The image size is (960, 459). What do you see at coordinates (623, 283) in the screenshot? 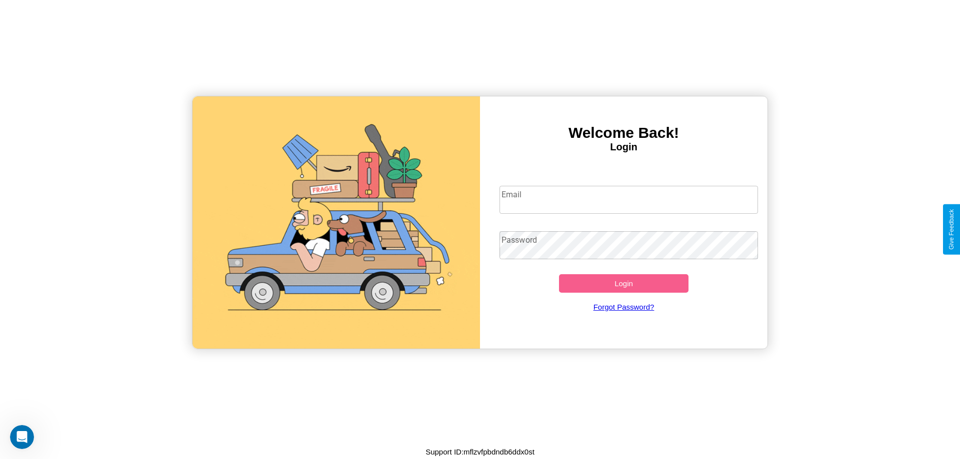
I see `button: Login` at bounding box center [623, 283].